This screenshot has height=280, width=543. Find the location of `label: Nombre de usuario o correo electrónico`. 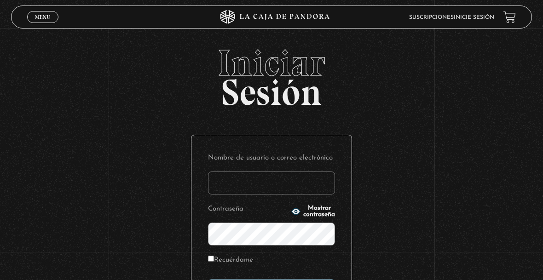

label: Nombre de usuario o correo electrónico is located at coordinates (271, 158).